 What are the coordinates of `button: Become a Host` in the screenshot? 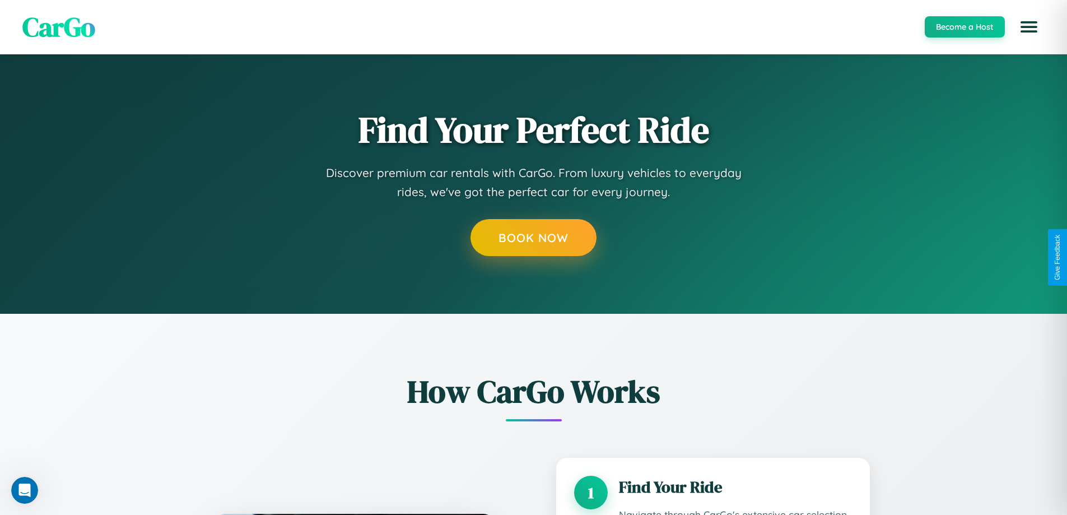 It's located at (965, 27).